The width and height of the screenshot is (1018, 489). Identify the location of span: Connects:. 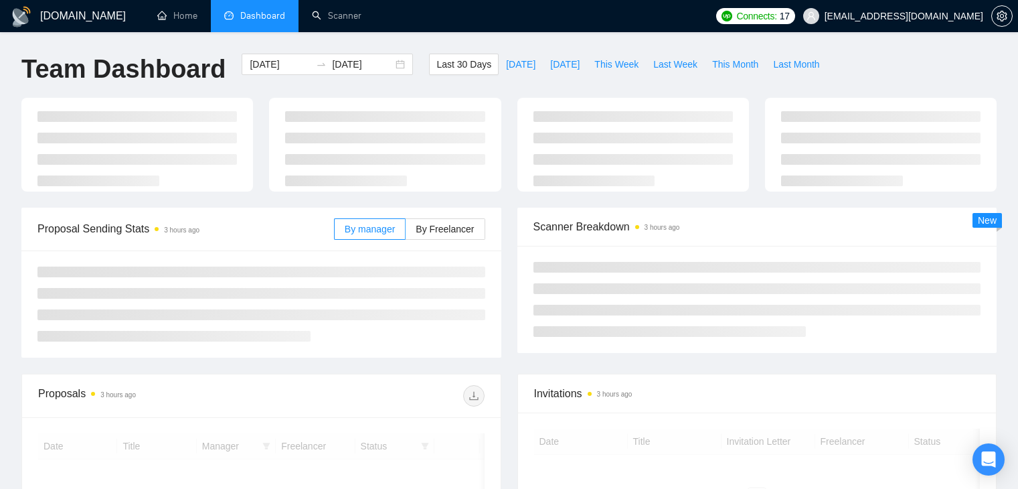
(757, 16).